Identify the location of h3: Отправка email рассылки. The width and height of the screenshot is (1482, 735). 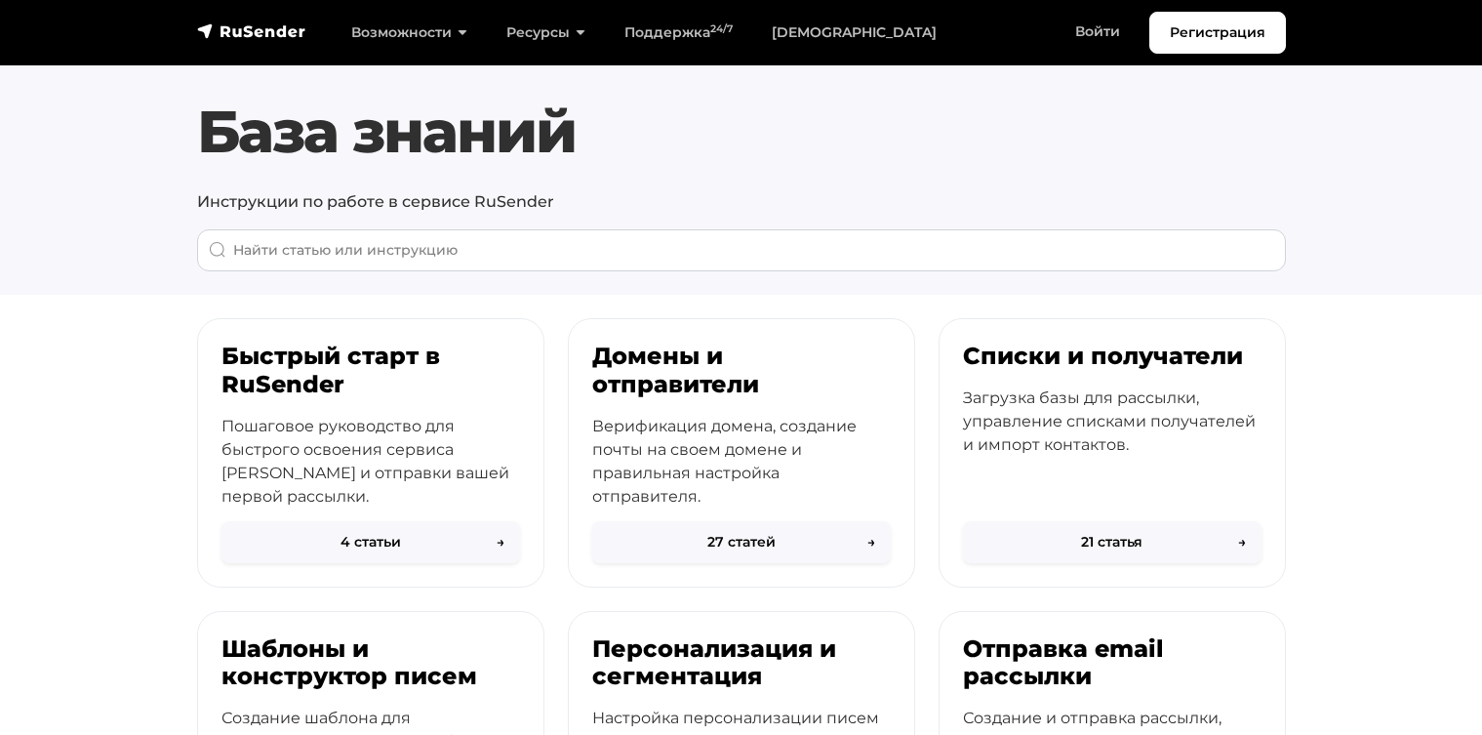
(1112, 663).